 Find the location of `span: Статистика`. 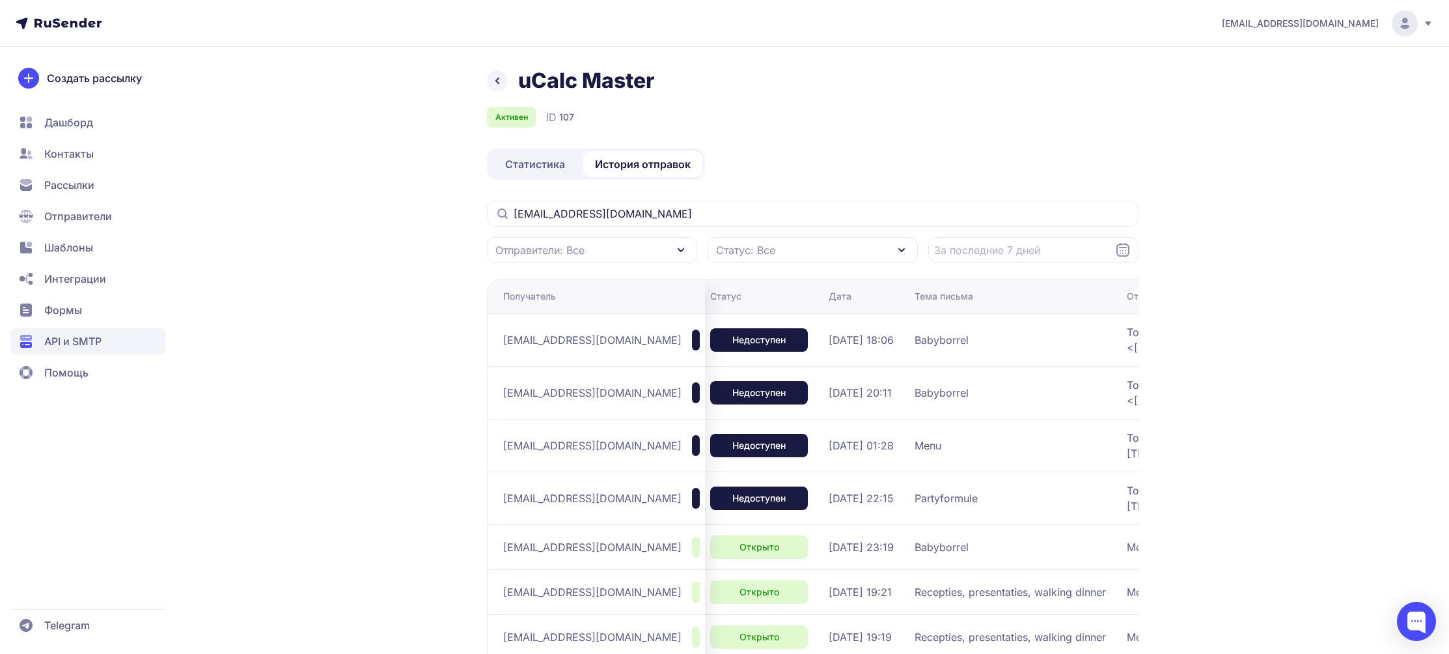

span: Статистика is located at coordinates (535, 164).